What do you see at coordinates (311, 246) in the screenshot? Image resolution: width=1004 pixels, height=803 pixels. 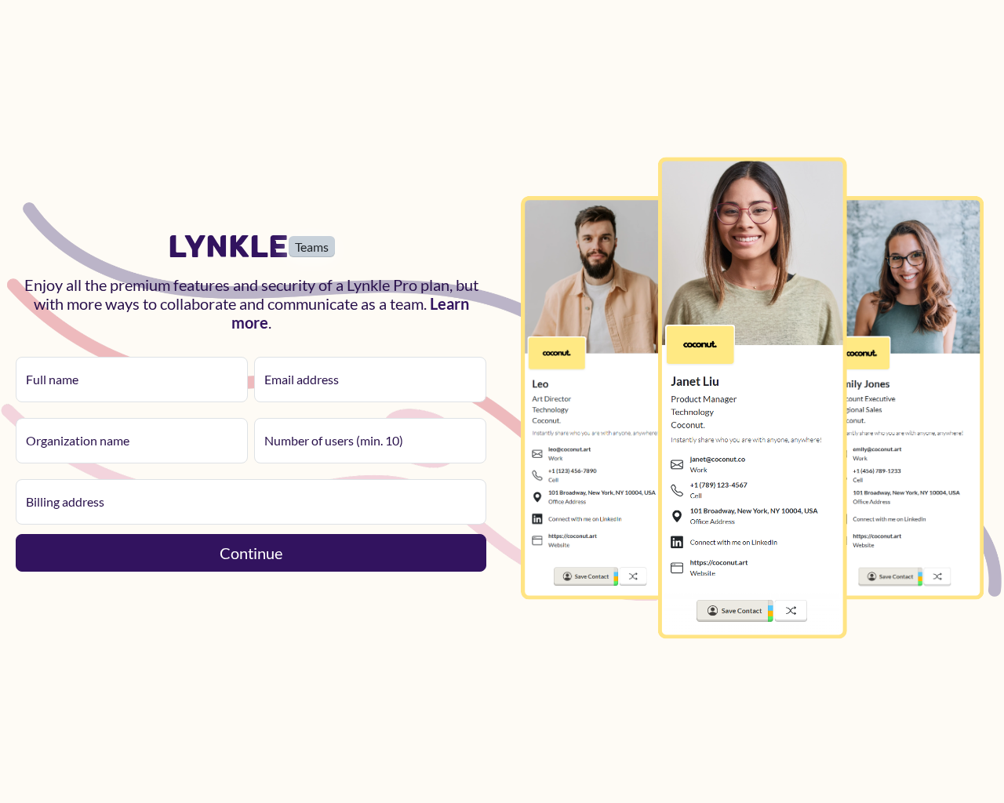 I see `small: Teams` at bounding box center [311, 246].